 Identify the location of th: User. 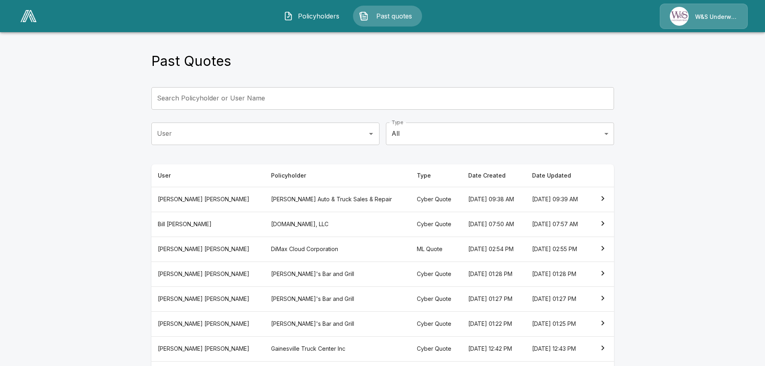
(208, 176).